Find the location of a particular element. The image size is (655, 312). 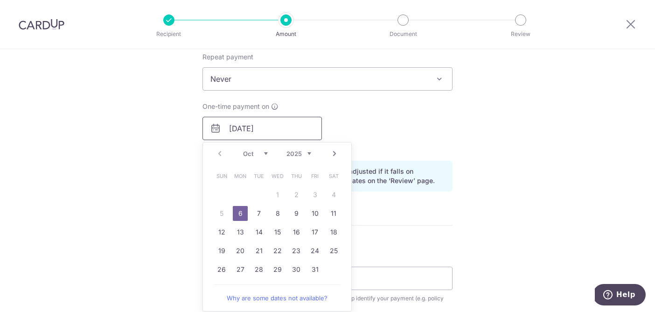

a: 22 is located at coordinates (278, 251).